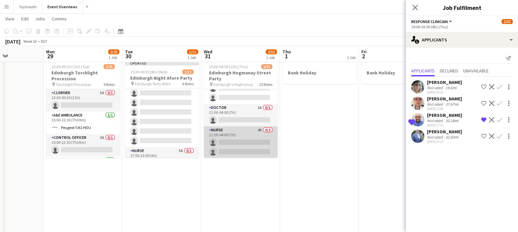 This screenshot has height=232, width=518. Describe the element at coordinates (364, 52) in the screenshot. I see `span: Fri` at that location.